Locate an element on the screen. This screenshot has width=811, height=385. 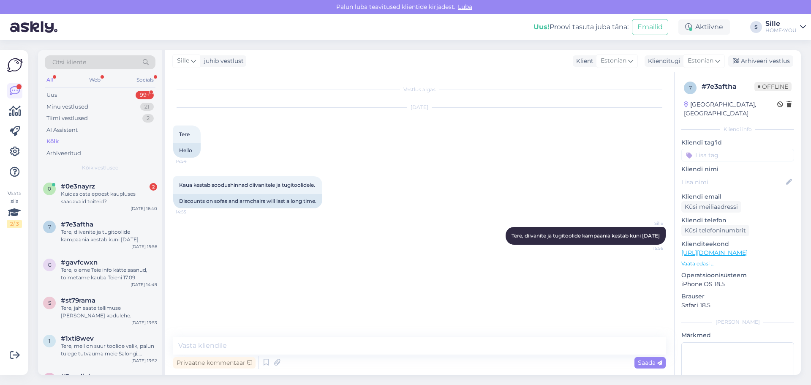
img: Askly Logo is located at coordinates (15, 65).